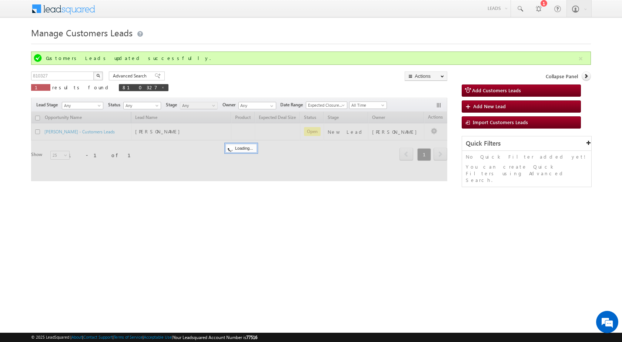 Image resolution: width=622 pixels, height=342 pixels. I want to click on span: All Time, so click(367, 105).